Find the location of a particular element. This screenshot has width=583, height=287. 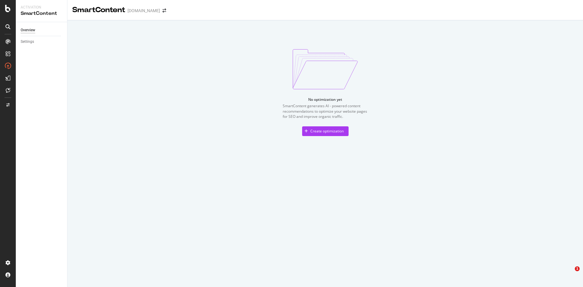

div: No optimization yet is located at coordinates (325, 99).